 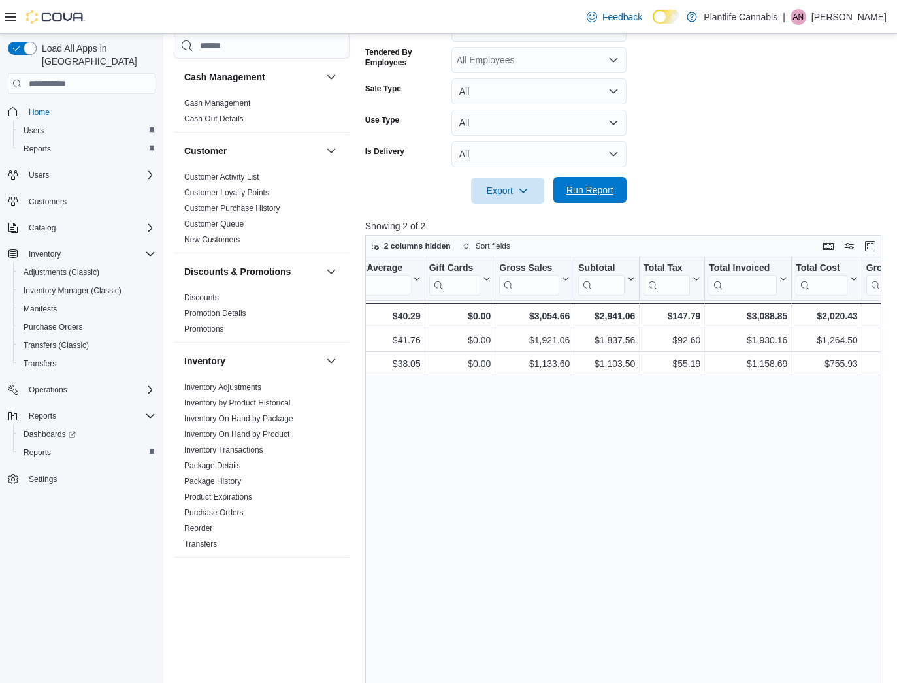 I want to click on span: 2 columns hidden, so click(x=417, y=246).